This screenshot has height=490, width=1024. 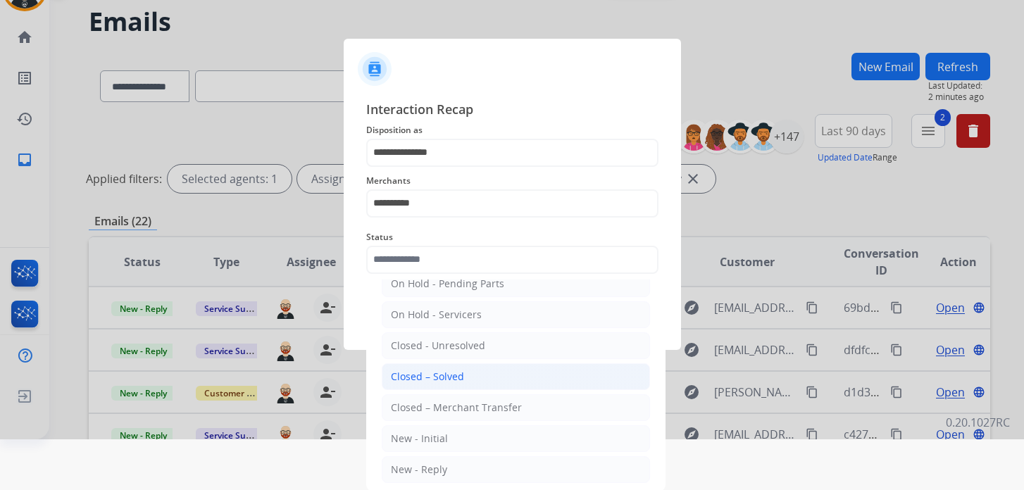 I want to click on span: Status, so click(x=512, y=237).